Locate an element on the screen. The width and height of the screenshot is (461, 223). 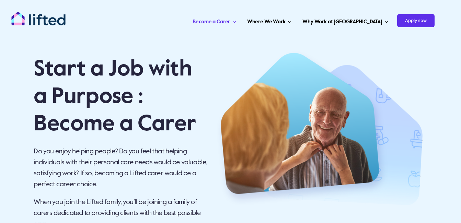
a: Apply now is located at coordinates (416, 21).